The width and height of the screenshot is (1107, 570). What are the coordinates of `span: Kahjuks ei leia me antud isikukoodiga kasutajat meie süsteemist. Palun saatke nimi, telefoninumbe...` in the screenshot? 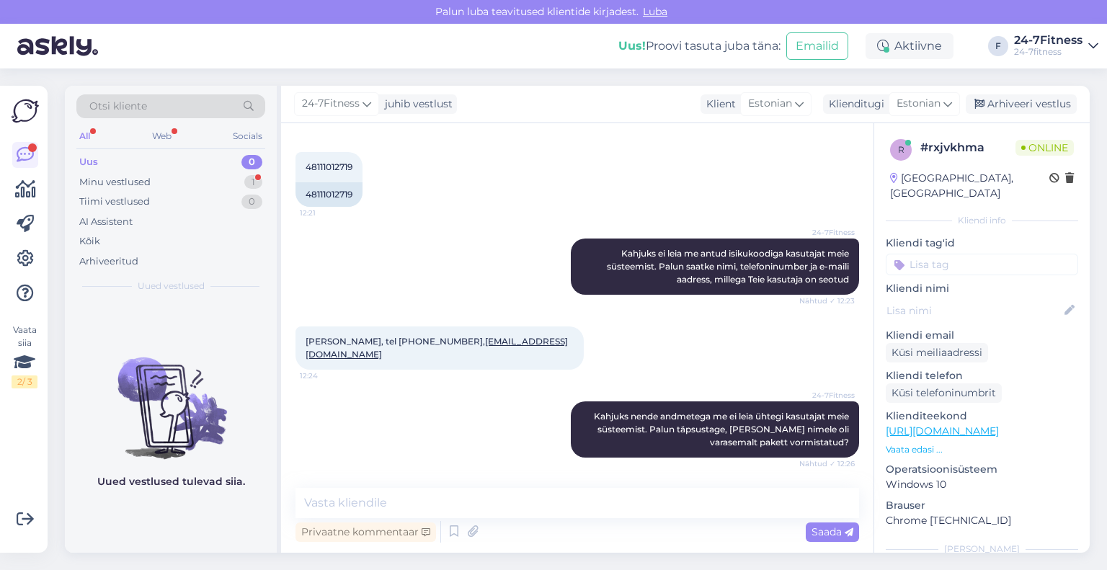 It's located at (729, 266).